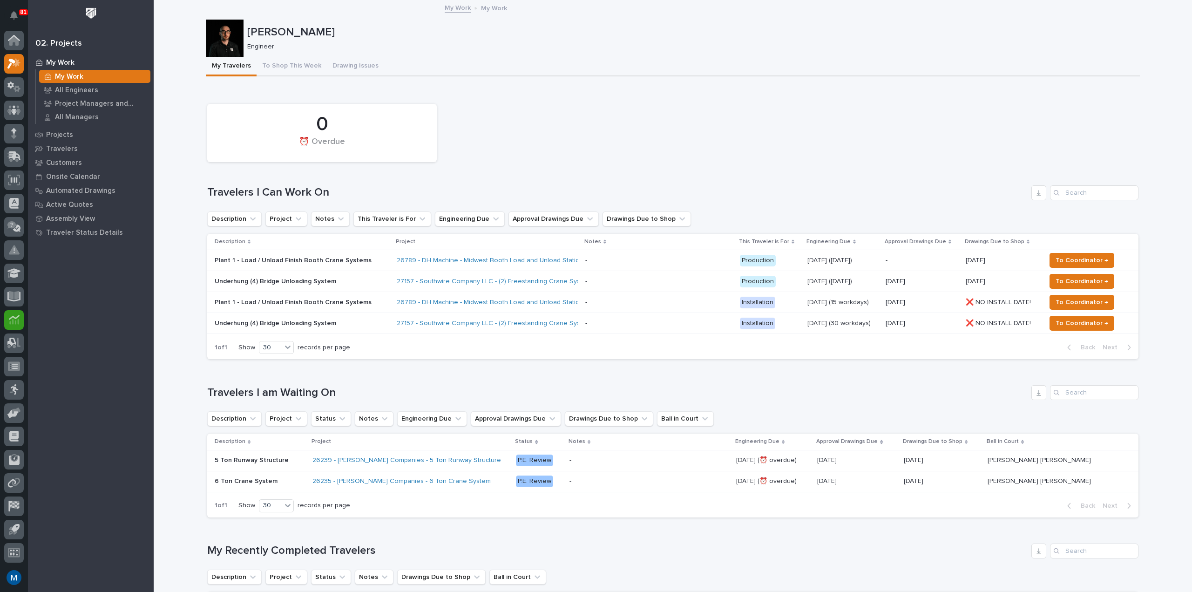 The height and width of the screenshot is (592, 1192). Describe the element at coordinates (230, 441) in the screenshot. I see `p: Description` at that location.